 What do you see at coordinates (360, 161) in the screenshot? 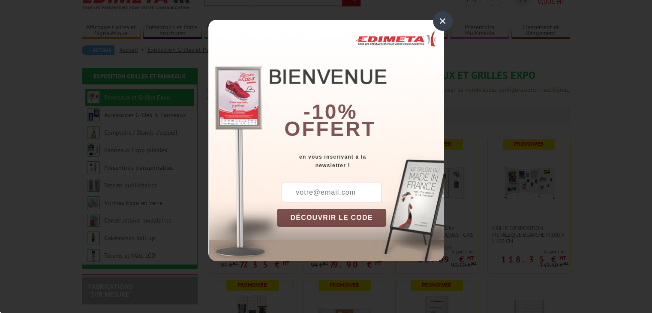
I see `div: en vous inscrivant à la newsletter !` at bounding box center [360, 161].